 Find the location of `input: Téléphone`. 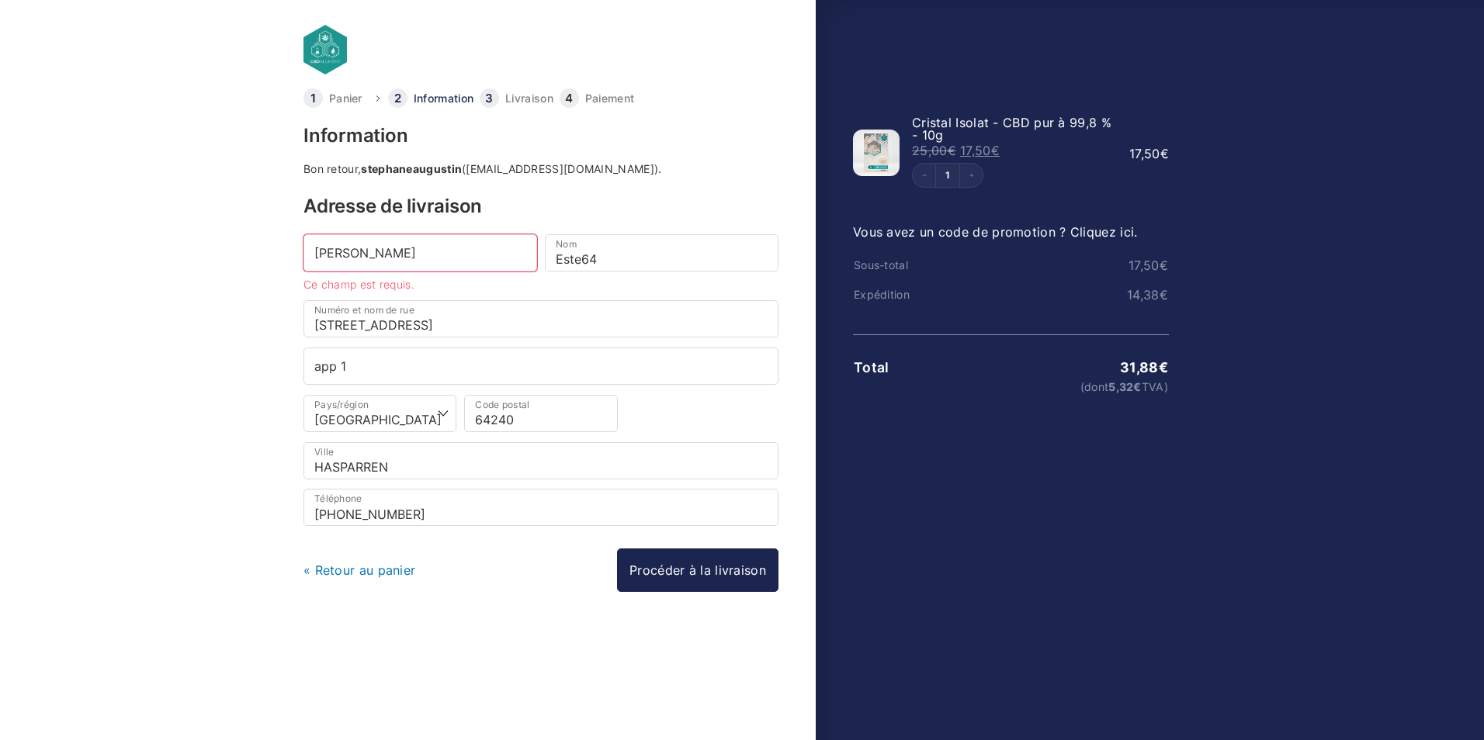

input: Téléphone is located at coordinates (541, 508).